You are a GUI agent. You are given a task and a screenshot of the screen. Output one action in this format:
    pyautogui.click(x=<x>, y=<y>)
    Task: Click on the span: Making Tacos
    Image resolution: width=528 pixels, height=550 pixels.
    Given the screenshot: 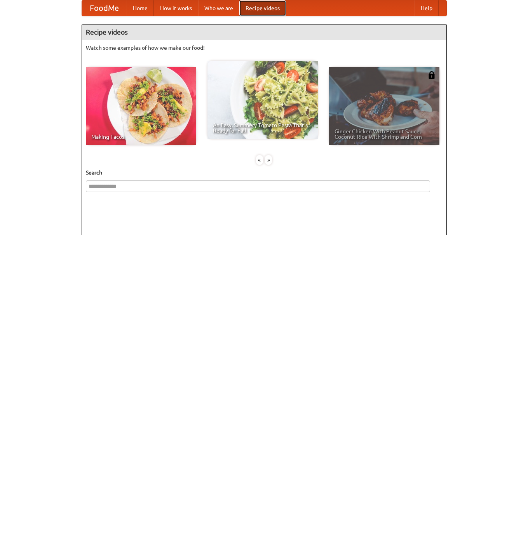 What is the action you would take?
    pyautogui.click(x=141, y=137)
    